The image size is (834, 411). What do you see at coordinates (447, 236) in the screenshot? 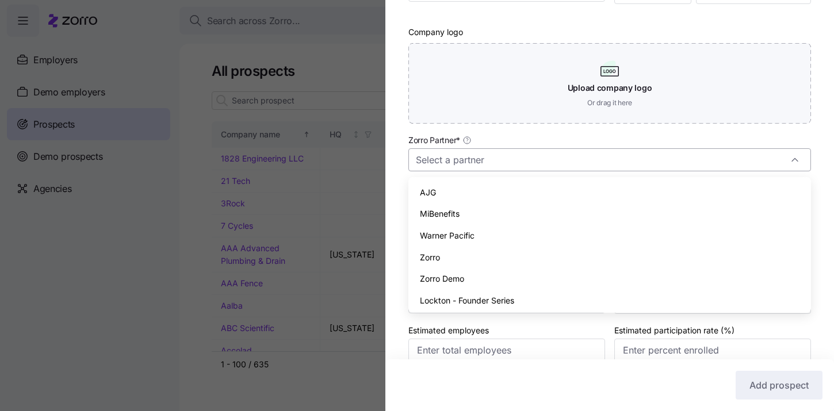
I see `span: Warner Pacific` at bounding box center [447, 236].